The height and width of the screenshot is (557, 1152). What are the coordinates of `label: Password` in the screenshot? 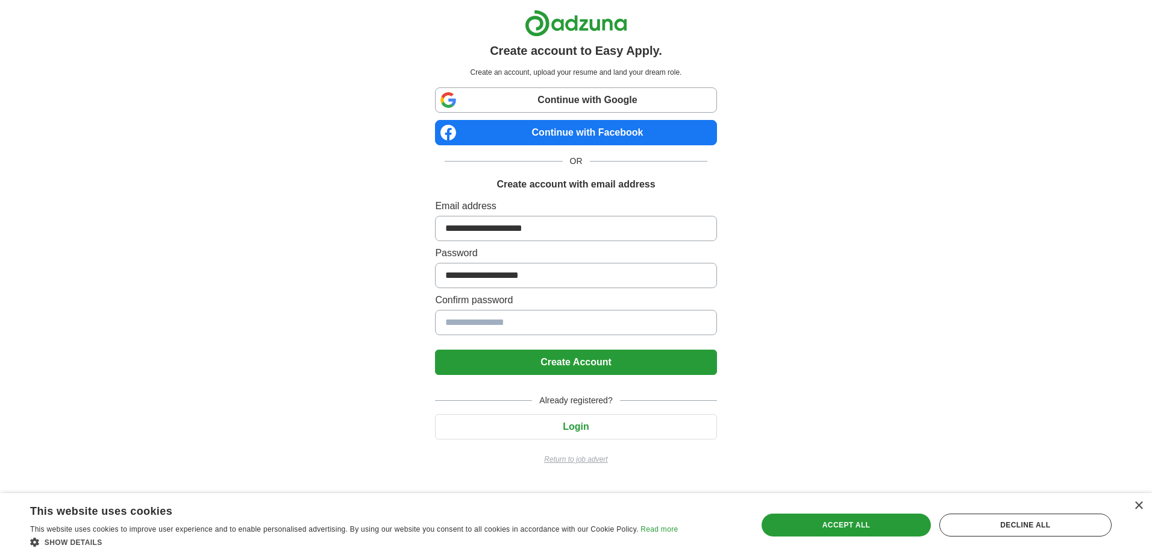 It's located at (575, 253).